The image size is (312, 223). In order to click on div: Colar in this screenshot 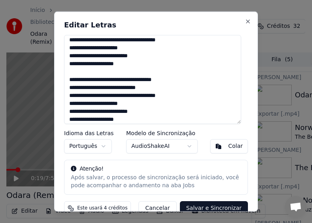, I will do `click(235, 146)`.